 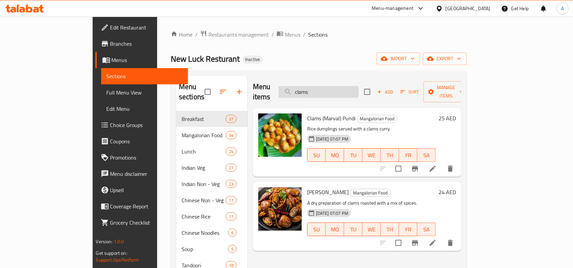 I want to click on div: Mangalorian Food, so click(x=370, y=193).